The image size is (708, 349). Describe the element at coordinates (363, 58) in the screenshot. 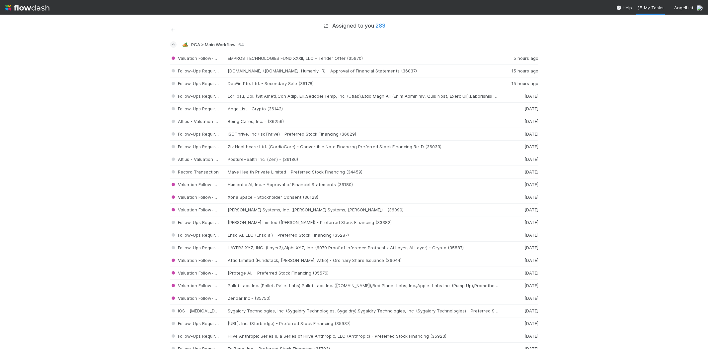

I see `div: EMPROS TECHNOLOGIES FUND XXXII, LLC - Tender Offer (35970)` at that location.